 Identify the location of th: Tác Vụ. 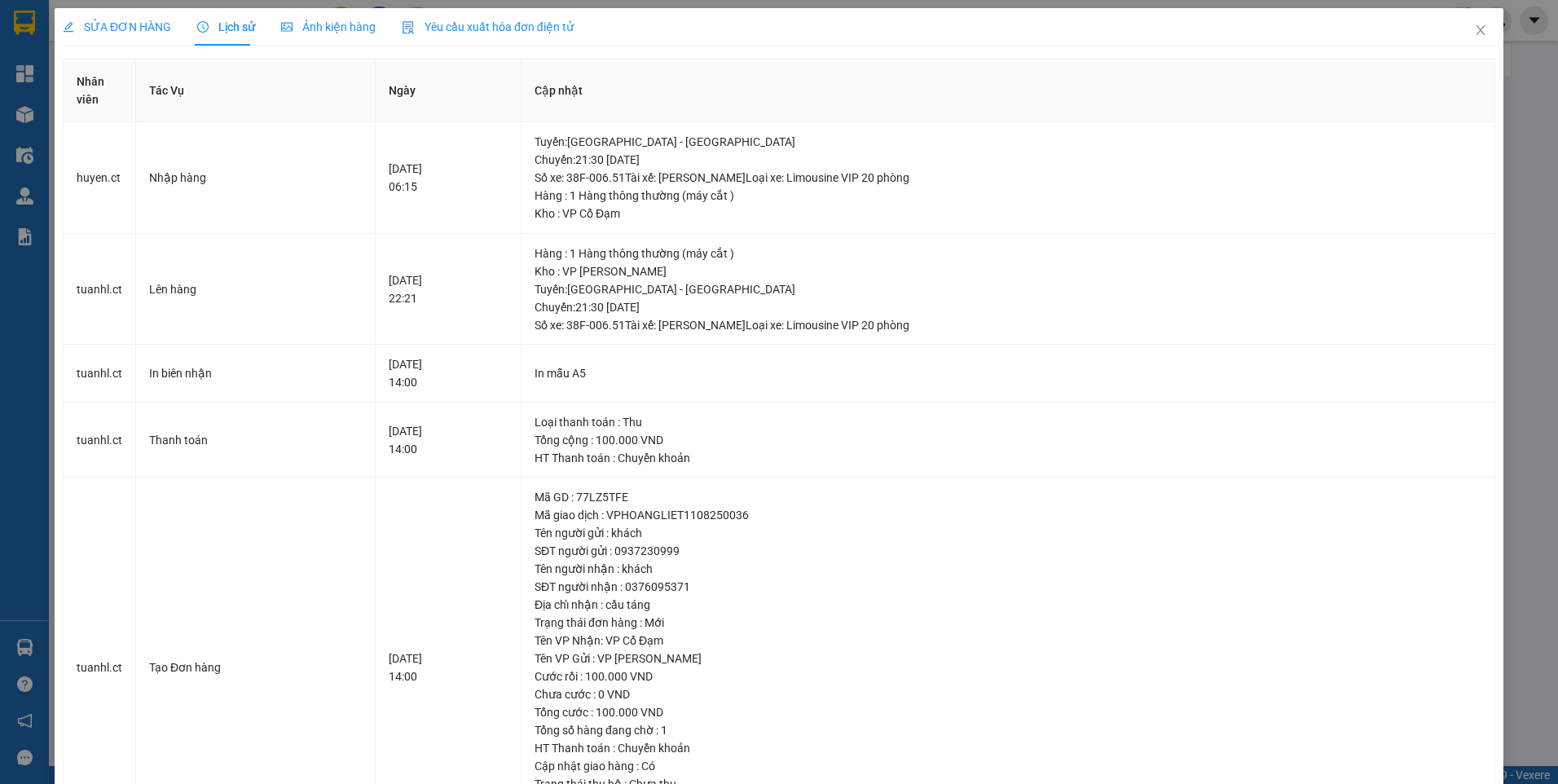
(256, 91).